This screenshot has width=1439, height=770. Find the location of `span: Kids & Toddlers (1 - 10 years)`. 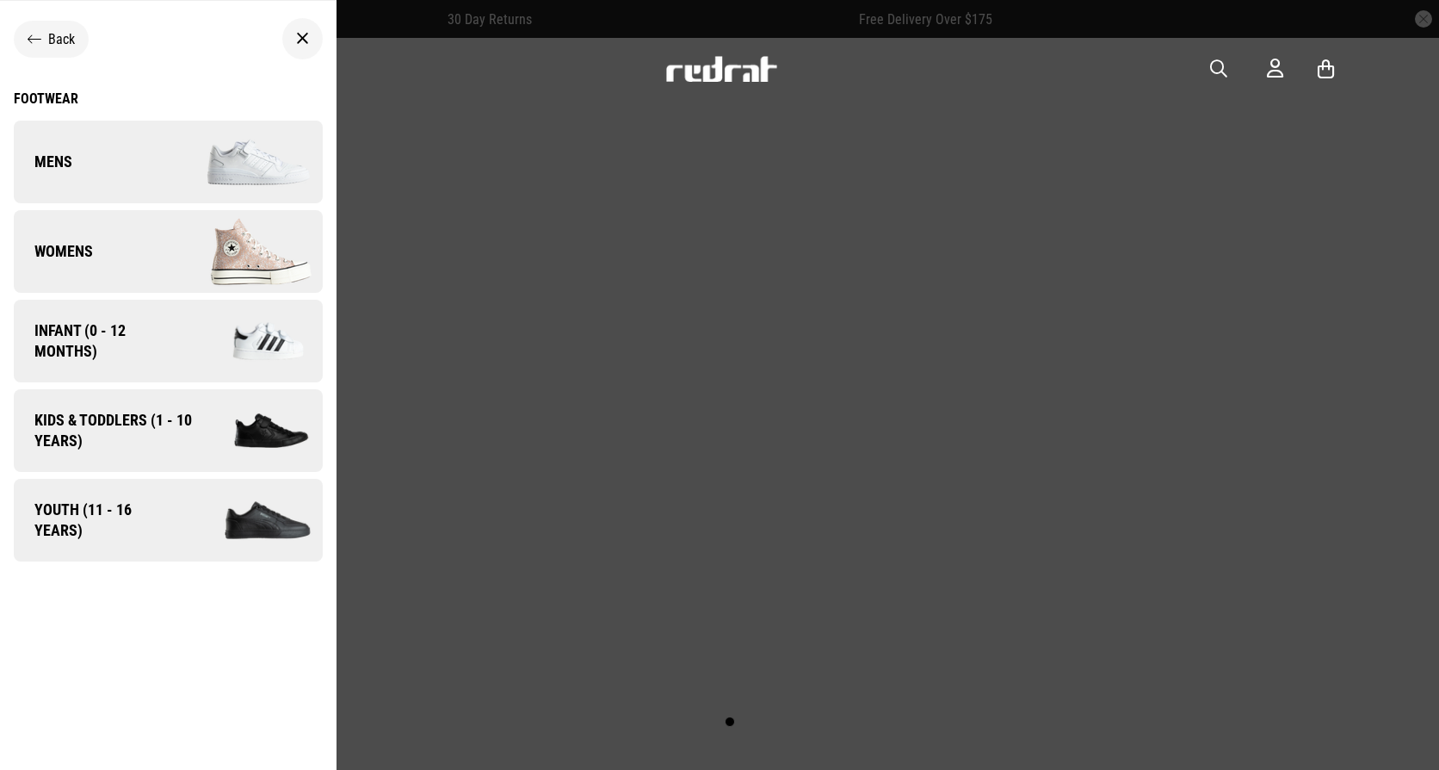

span: Kids & Toddlers (1 - 10 years) is located at coordinates (107, 430).